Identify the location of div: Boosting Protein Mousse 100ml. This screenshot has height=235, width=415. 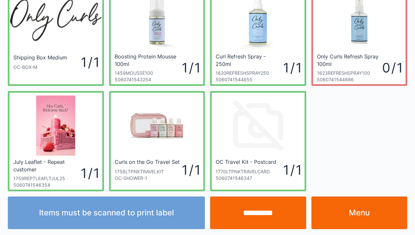
(148, 60).